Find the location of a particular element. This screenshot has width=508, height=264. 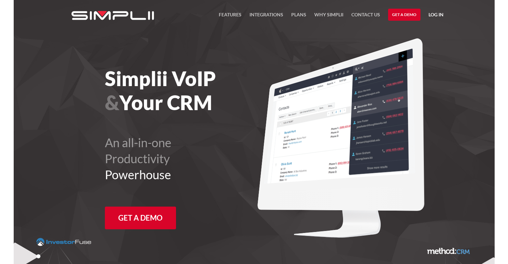

img: Simplii is located at coordinates (113, 15).